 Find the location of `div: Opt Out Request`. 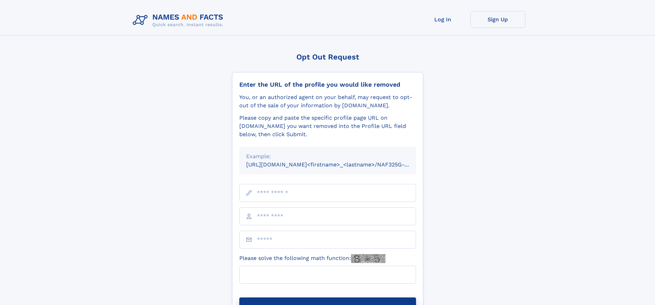

div: Opt Out Request is located at coordinates (328, 57).